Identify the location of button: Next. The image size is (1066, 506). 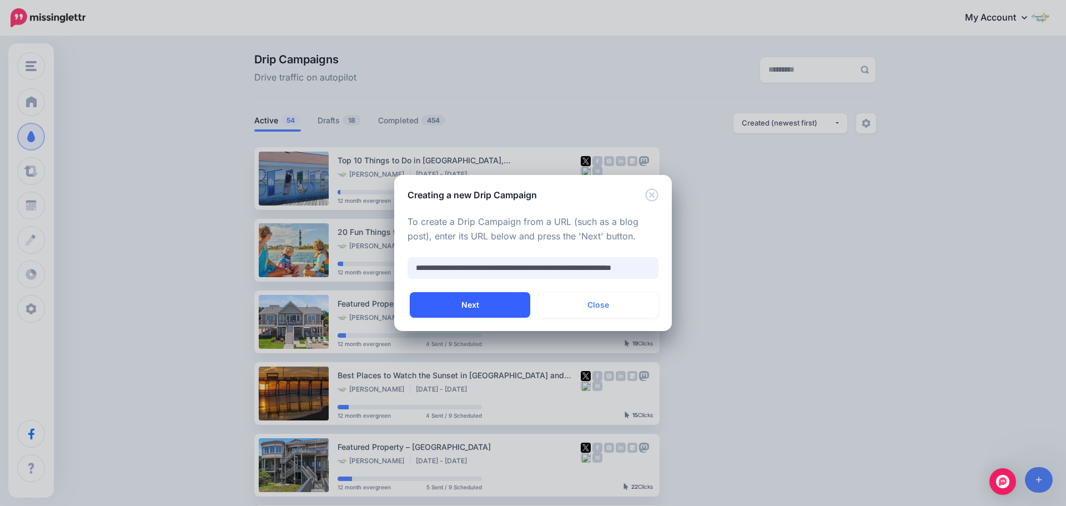
(470, 305).